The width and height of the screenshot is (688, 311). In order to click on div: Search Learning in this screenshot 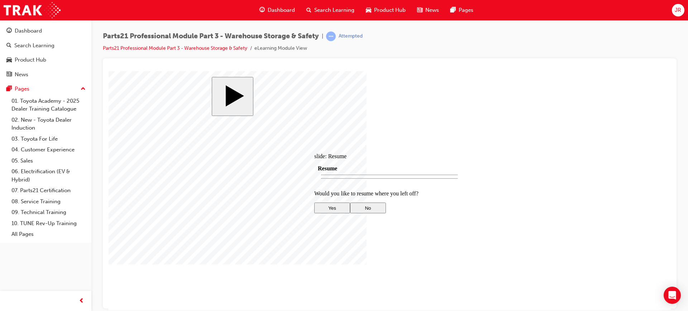, I will do `click(34, 45)`.